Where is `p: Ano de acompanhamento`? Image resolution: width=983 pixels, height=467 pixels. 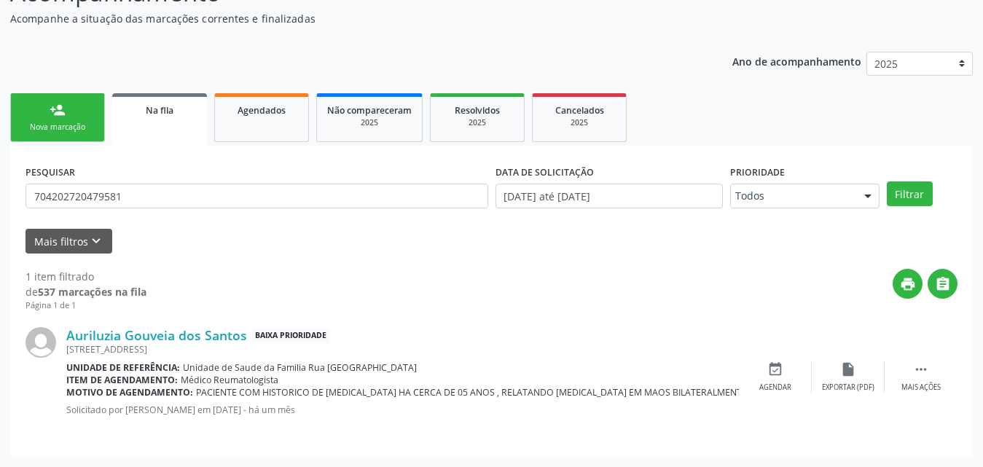
p: Ano de acompanhamento is located at coordinates (796, 60).